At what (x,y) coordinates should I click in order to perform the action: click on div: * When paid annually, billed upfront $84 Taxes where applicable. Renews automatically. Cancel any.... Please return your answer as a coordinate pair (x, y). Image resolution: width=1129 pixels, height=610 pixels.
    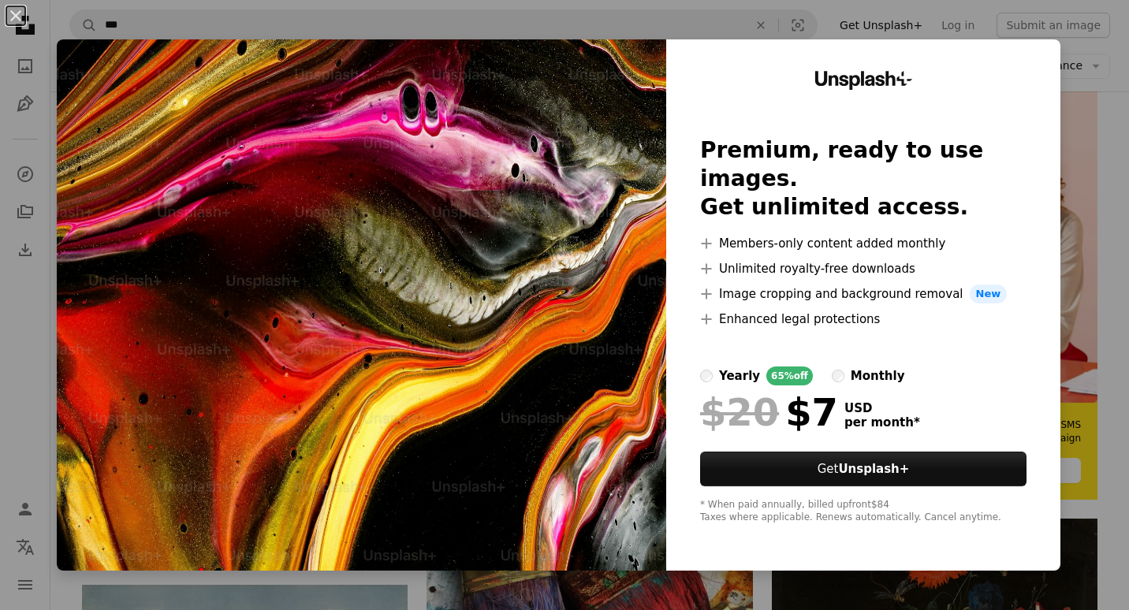
    Looking at the image, I should click on (863, 512).